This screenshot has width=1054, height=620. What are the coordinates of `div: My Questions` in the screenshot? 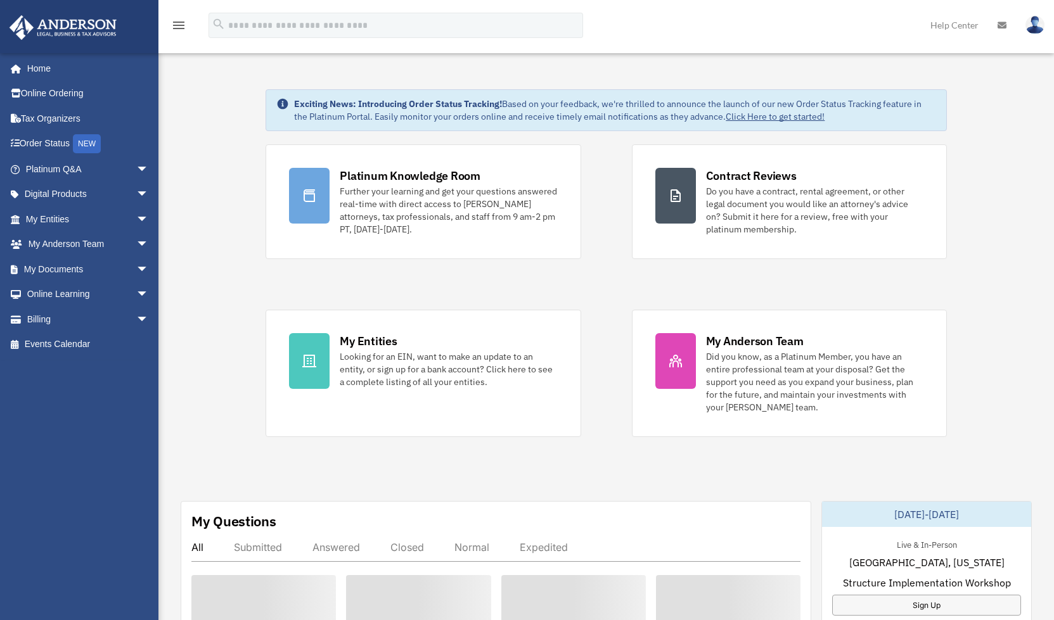 It's located at (234, 522).